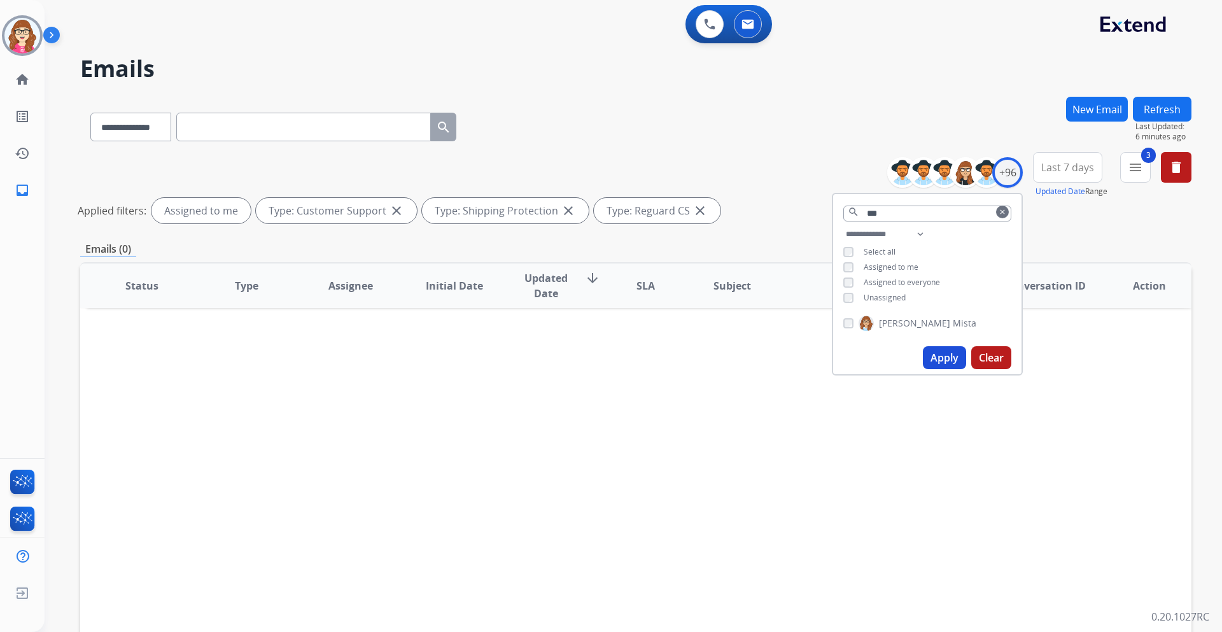 Image resolution: width=1222 pixels, height=632 pixels. I want to click on span: Assignee, so click(351, 286).